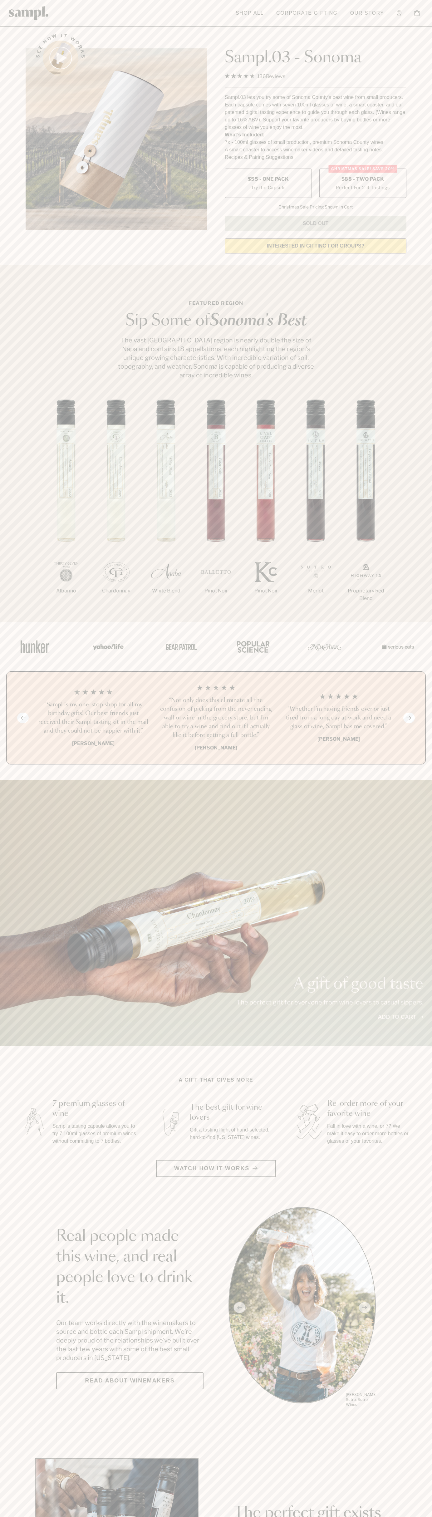  I want to click on small: Try the Capsule, so click(268, 187).